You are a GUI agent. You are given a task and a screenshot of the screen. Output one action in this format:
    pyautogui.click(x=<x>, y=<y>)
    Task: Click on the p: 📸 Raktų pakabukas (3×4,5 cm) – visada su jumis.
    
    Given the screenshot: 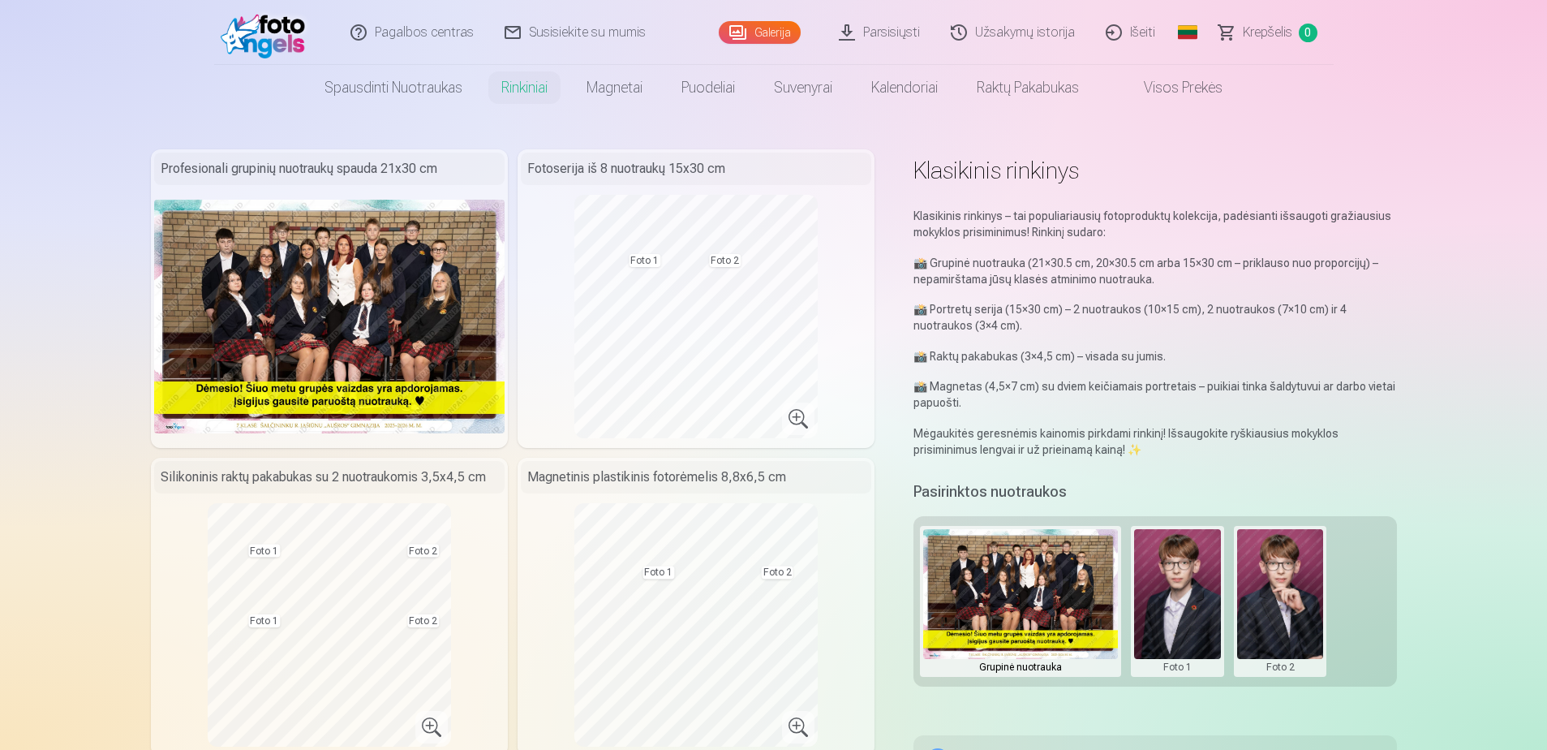 What is the action you would take?
    pyautogui.click(x=1155, y=356)
    